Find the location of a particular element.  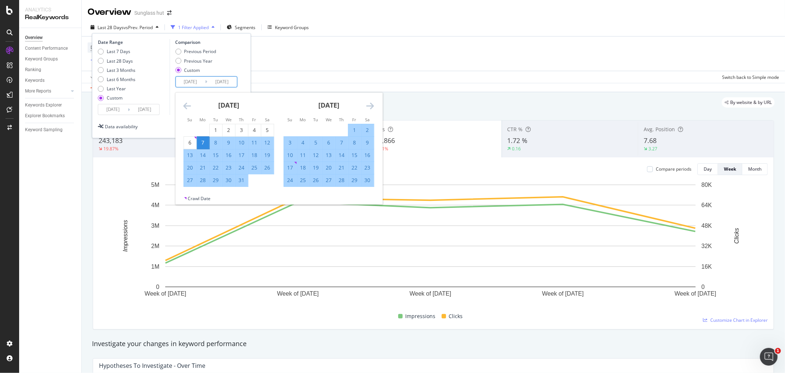

div: Overview is located at coordinates (109, 12).